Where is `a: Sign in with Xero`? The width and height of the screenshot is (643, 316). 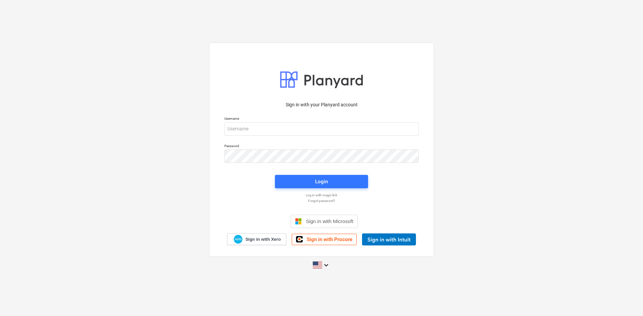
a: Sign in with Xero is located at coordinates (257, 239).